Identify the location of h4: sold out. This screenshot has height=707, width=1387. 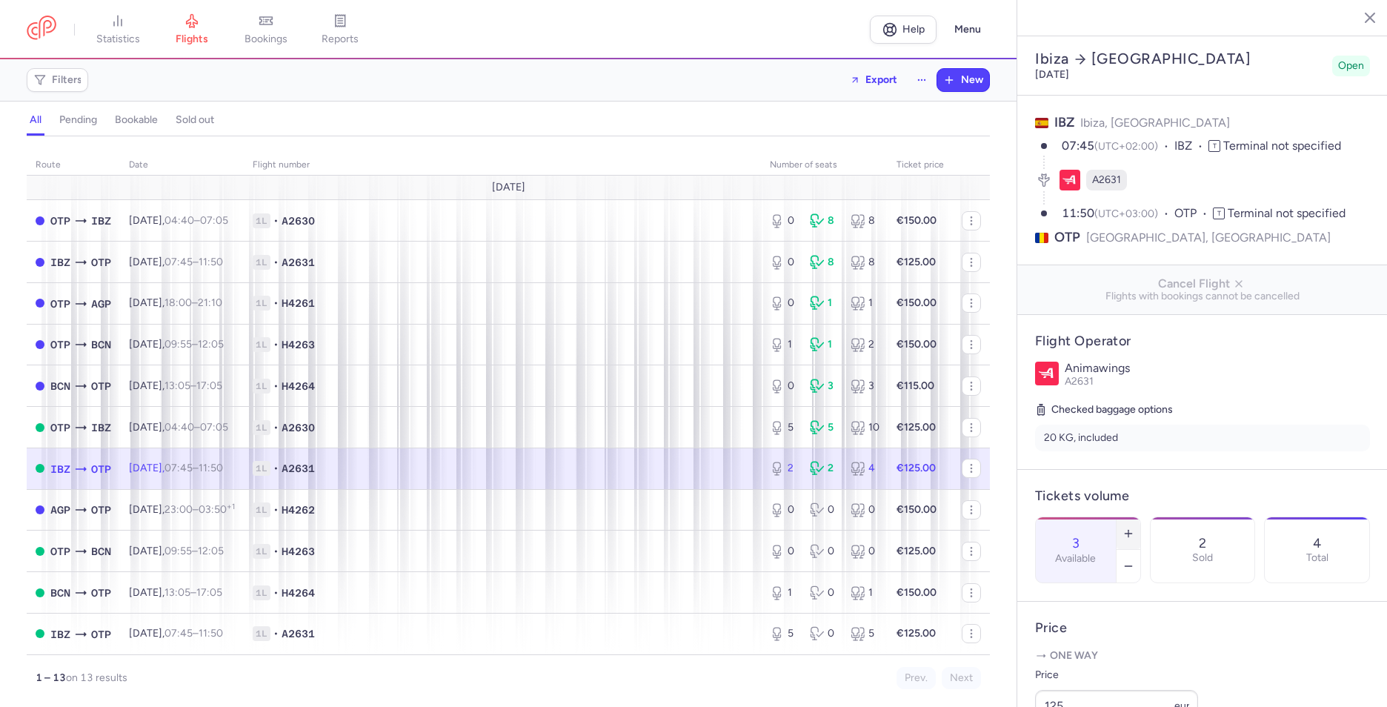
(195, 120).